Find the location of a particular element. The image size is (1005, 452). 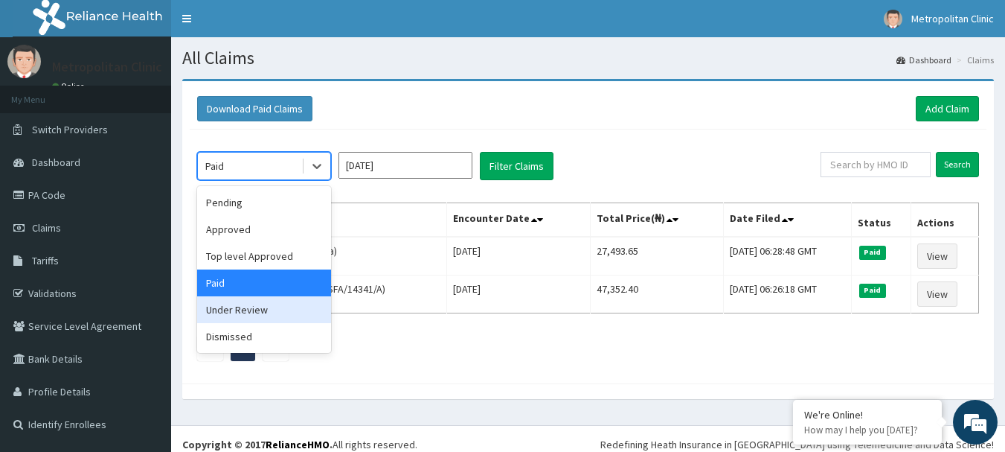

a: Dashboard is located at coordinates (924, 60).